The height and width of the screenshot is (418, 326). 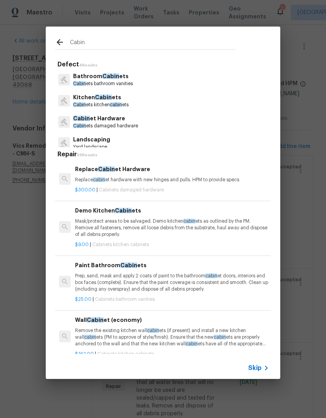 I want to click on h5: Defect, so click(x=164, y=64).